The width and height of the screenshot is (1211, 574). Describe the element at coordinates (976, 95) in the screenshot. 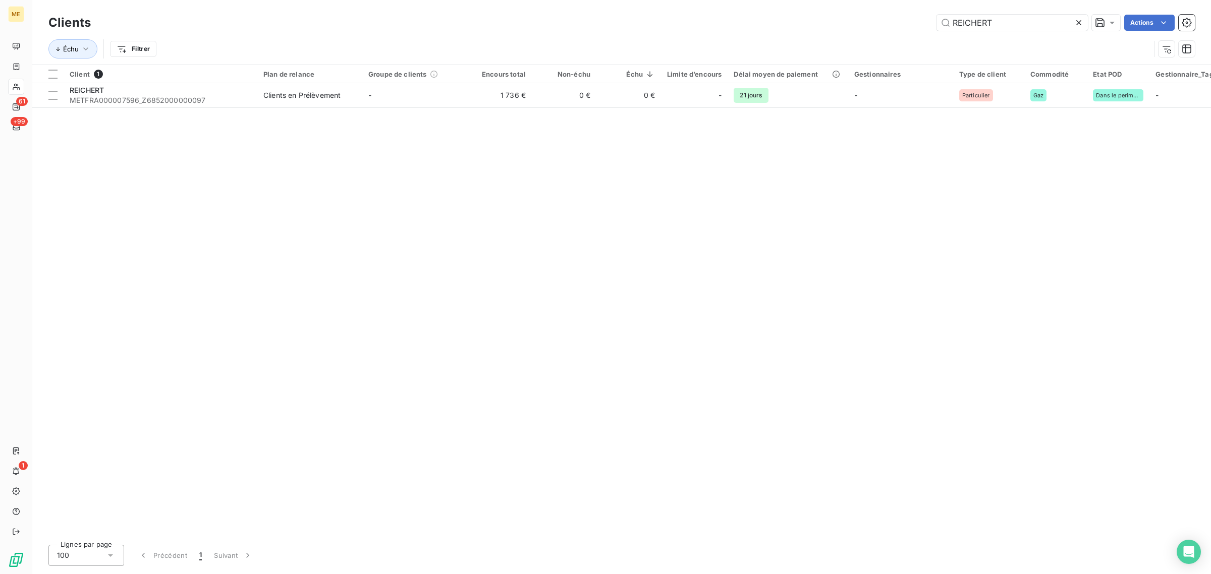

I see `span: Particulier` at that location.